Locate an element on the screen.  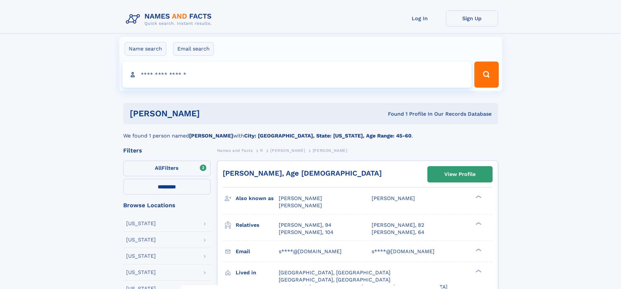
span: R is located at coordinates (262, 151).